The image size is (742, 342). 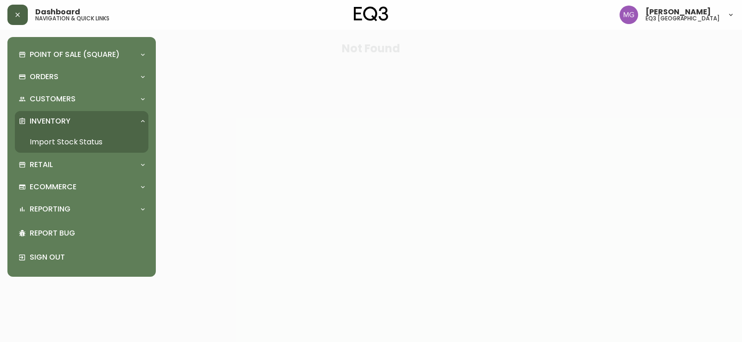 I want to click on div: Retail, so click(x=82, y=165).